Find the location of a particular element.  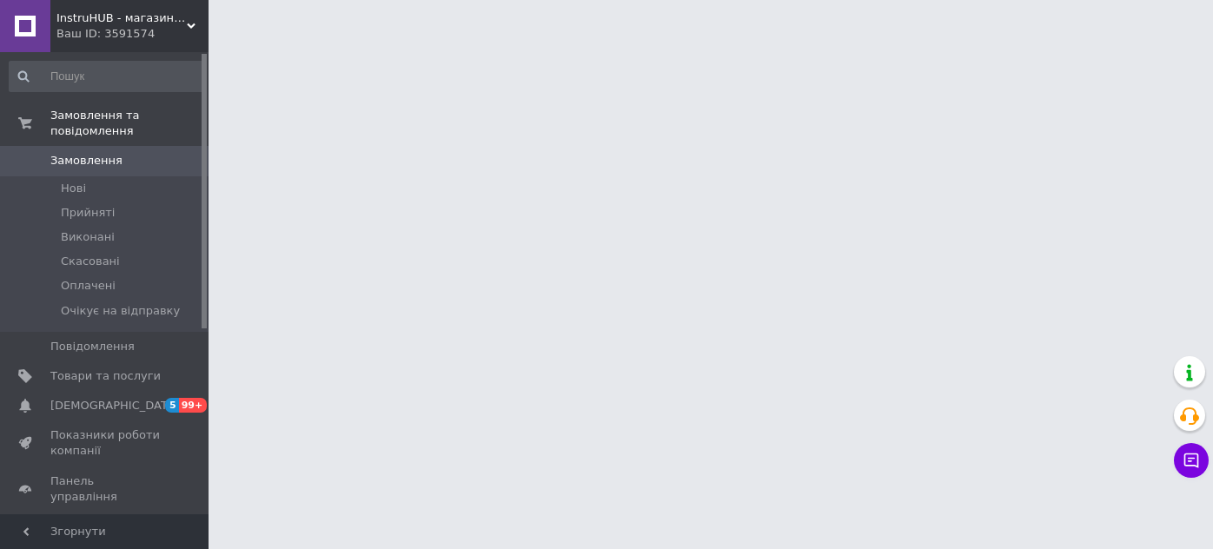

span: Скасовані is located at coordinates (90, 261).